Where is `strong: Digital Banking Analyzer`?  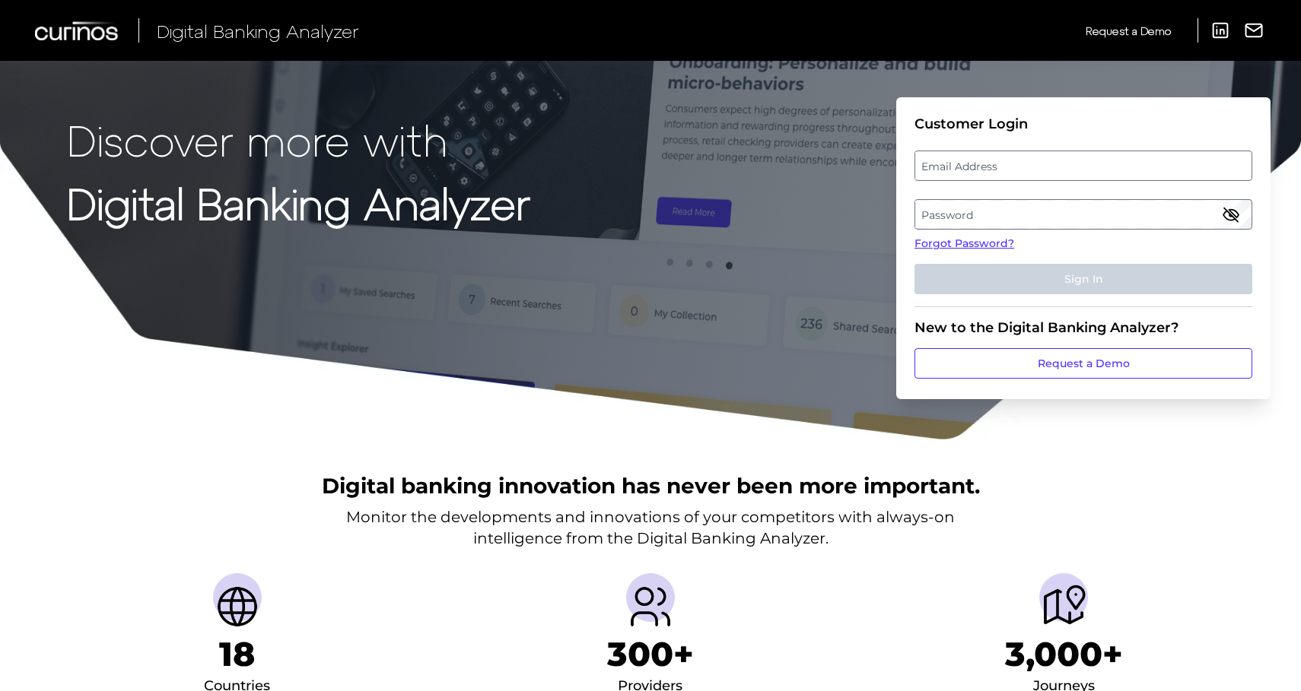
strong: Digital Banking Analyzer is located at coordinates (298, 202).